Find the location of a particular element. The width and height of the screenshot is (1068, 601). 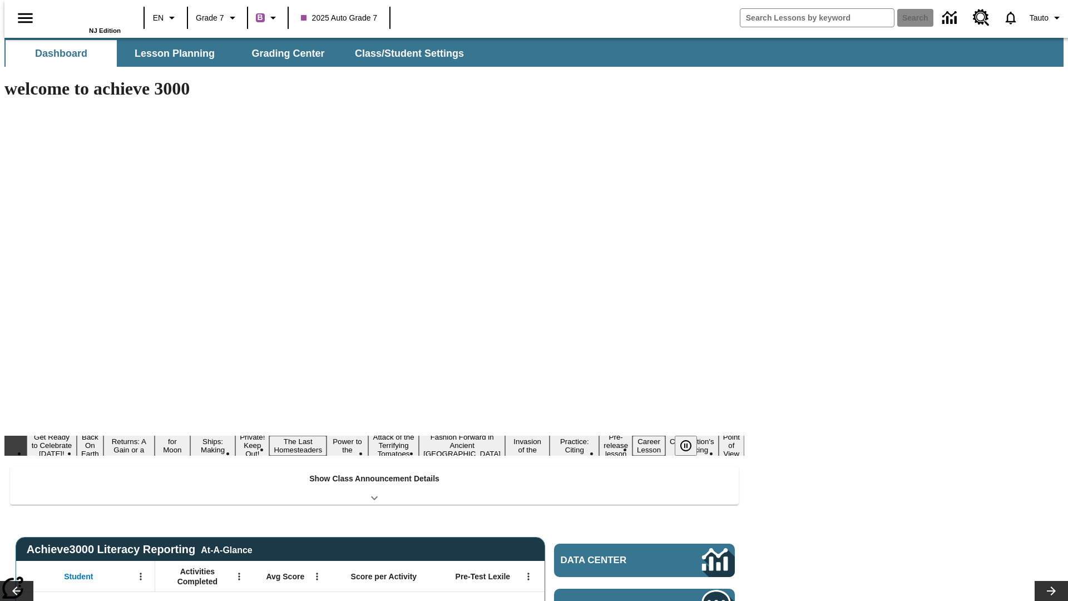

div: At-A-Glance is located at coordinates (226, 549).